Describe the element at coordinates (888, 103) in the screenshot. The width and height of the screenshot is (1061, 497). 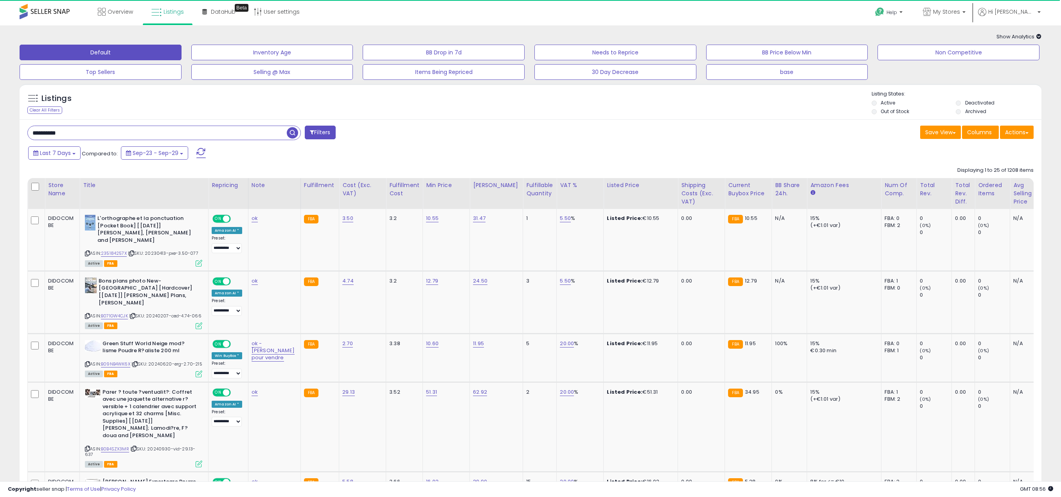
I see `label: Active` at that location.